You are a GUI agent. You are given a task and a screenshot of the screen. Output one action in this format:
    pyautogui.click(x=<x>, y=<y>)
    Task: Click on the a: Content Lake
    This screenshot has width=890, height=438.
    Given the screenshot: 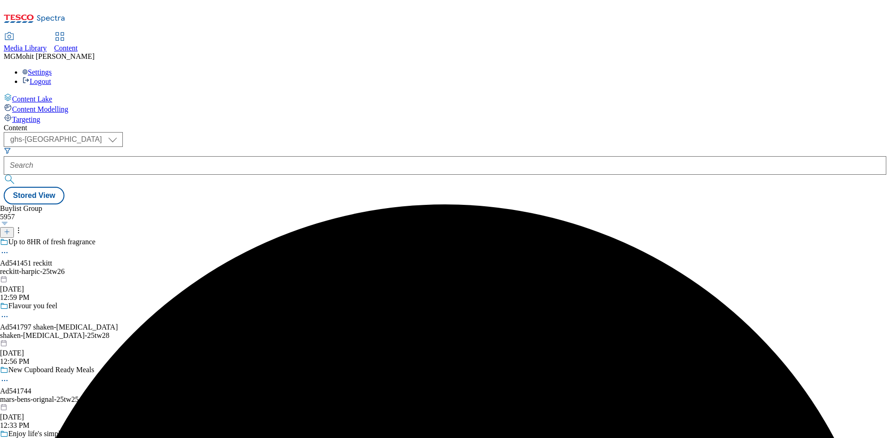 What is the action you would take?
    pyautogui.click(x=445, y=98)
    